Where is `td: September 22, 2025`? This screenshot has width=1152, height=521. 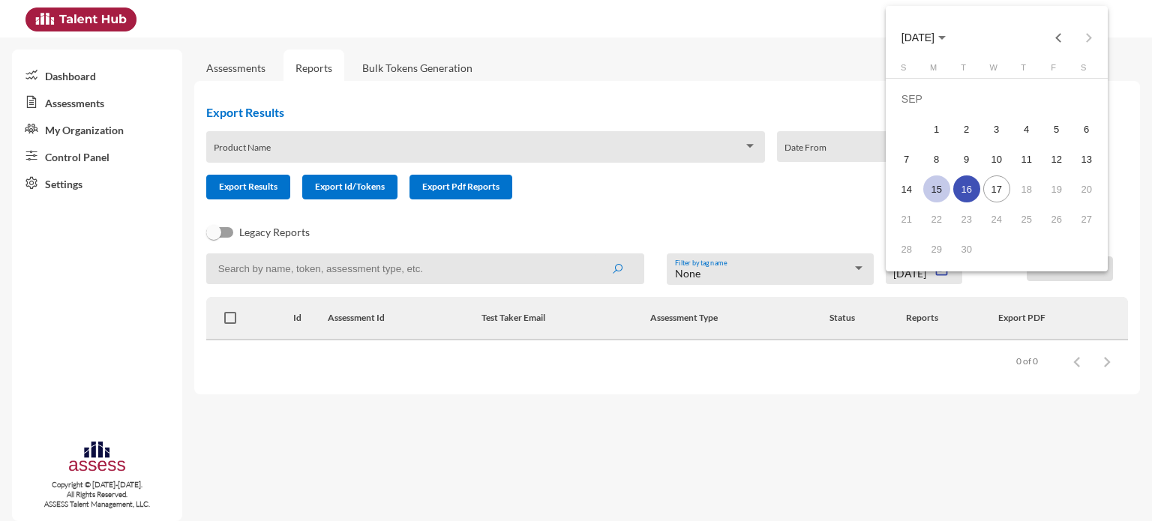
td: September 22, 2025 is located at coordinates (937, 219).